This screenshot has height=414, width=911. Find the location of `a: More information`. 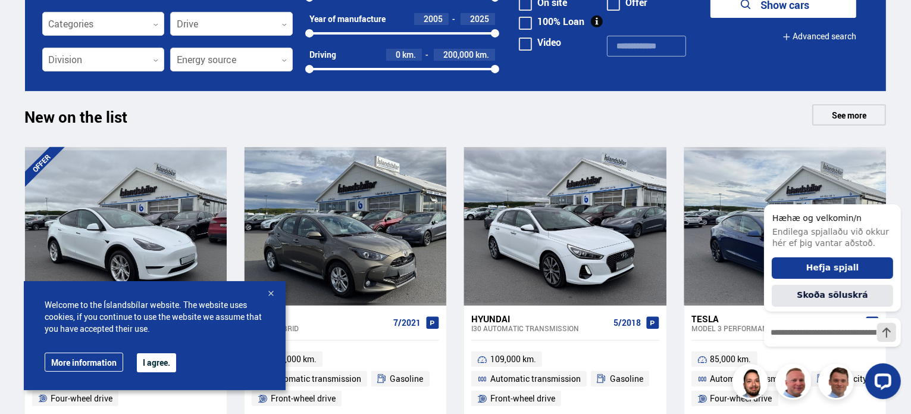

a: More information is located at coordinates (84, 362).